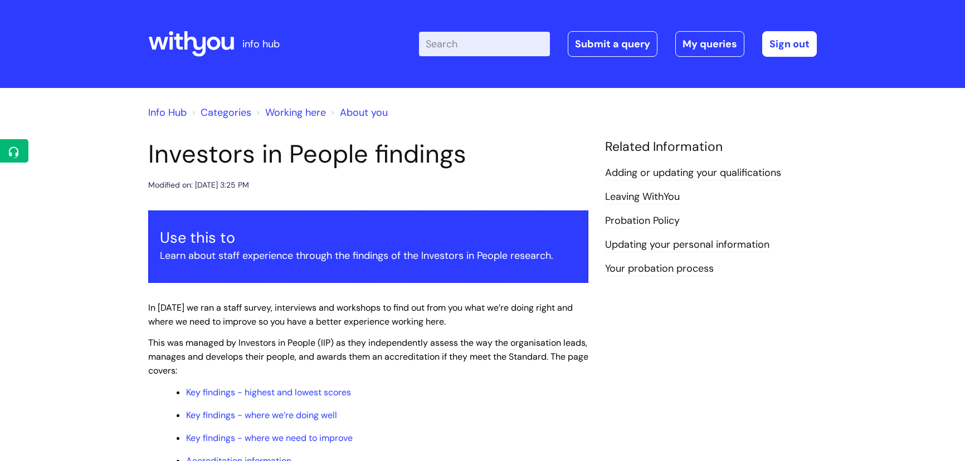  I want to click on a: Leaving WithYou, so click(642, 197).